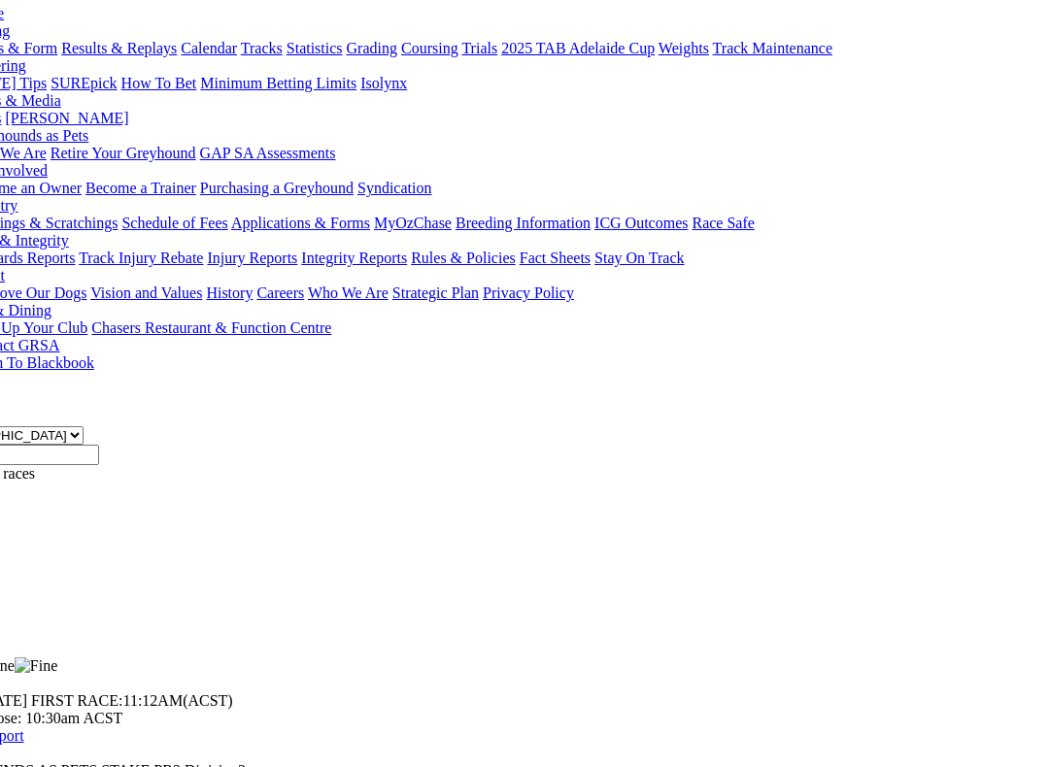 This screenshot has height=767, width=1049. What do you see at coordinates (639, 257) in the screenshot?
I see `a: Stay On Track` at bounding box center [639, 257].